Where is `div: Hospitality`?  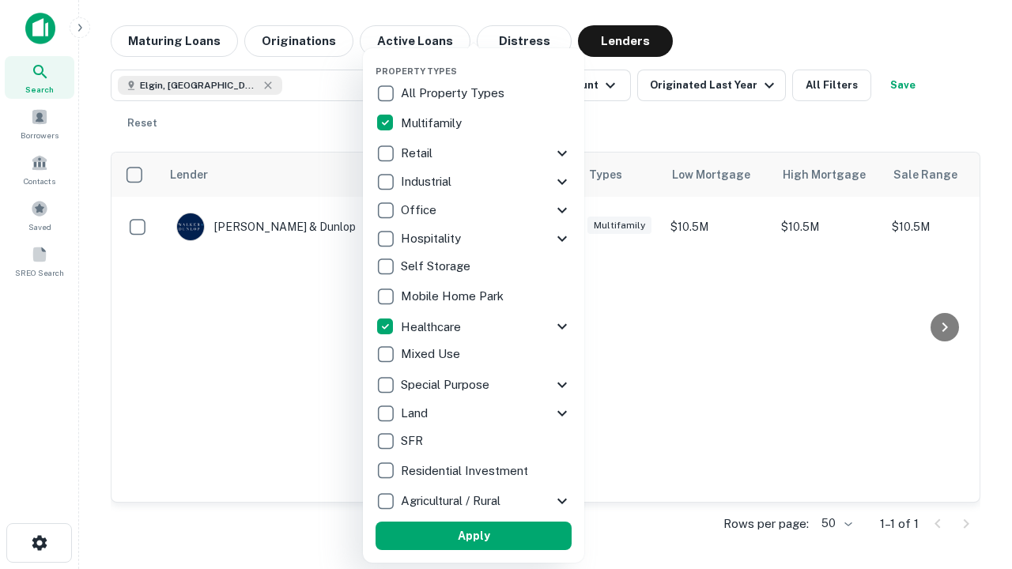 div: Hospitality is located at coordinates (473, 239).